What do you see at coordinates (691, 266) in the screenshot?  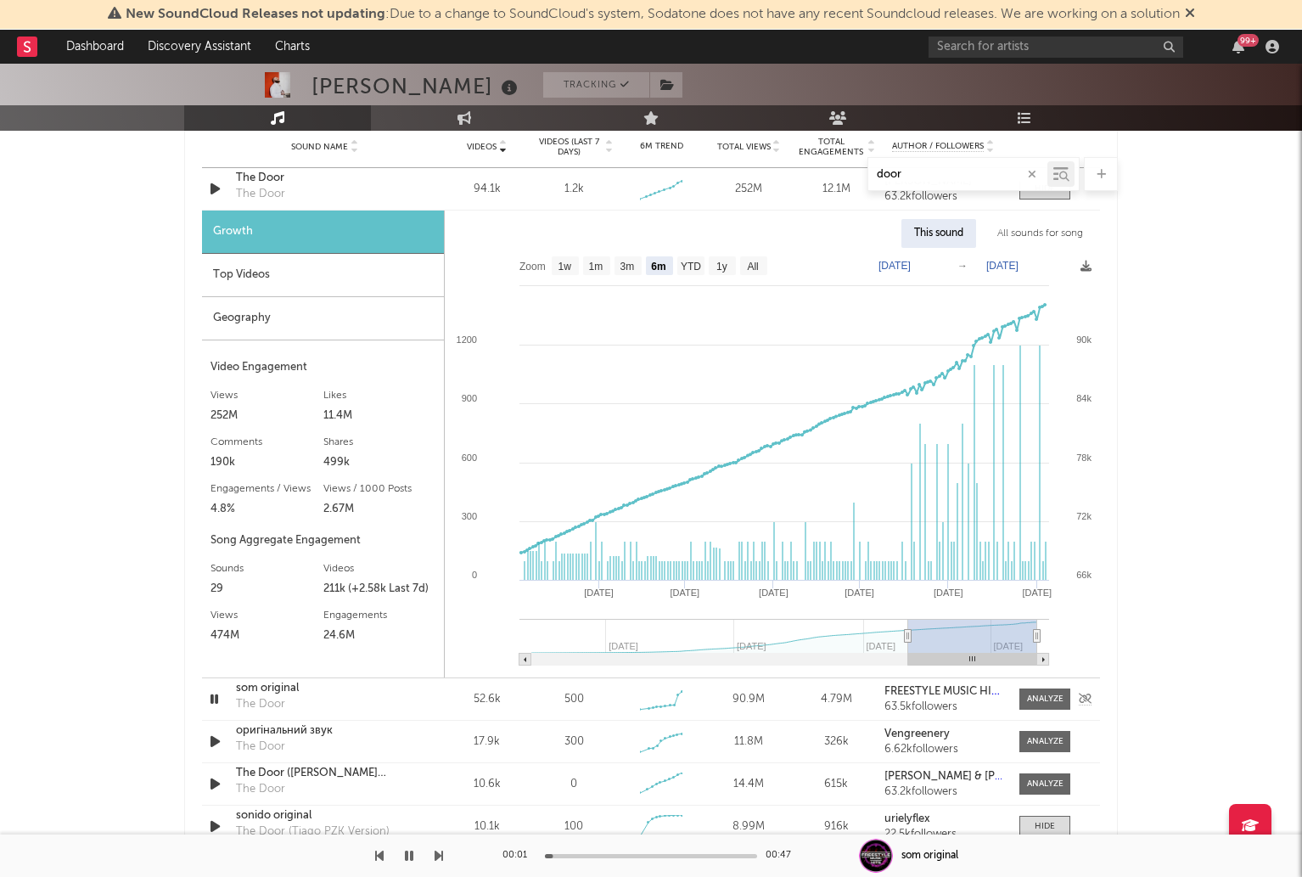 I see `text: YTD` at bounding box center [691, 266].